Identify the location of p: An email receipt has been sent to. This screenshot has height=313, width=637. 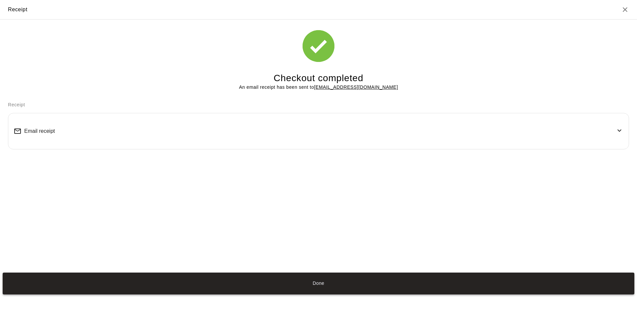
(318, 87).